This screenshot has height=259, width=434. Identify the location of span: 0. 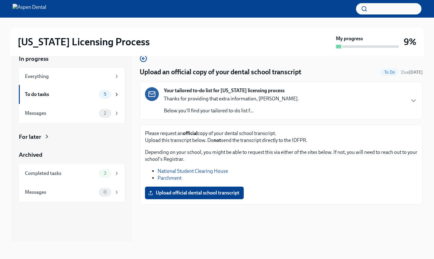
(105, 192).